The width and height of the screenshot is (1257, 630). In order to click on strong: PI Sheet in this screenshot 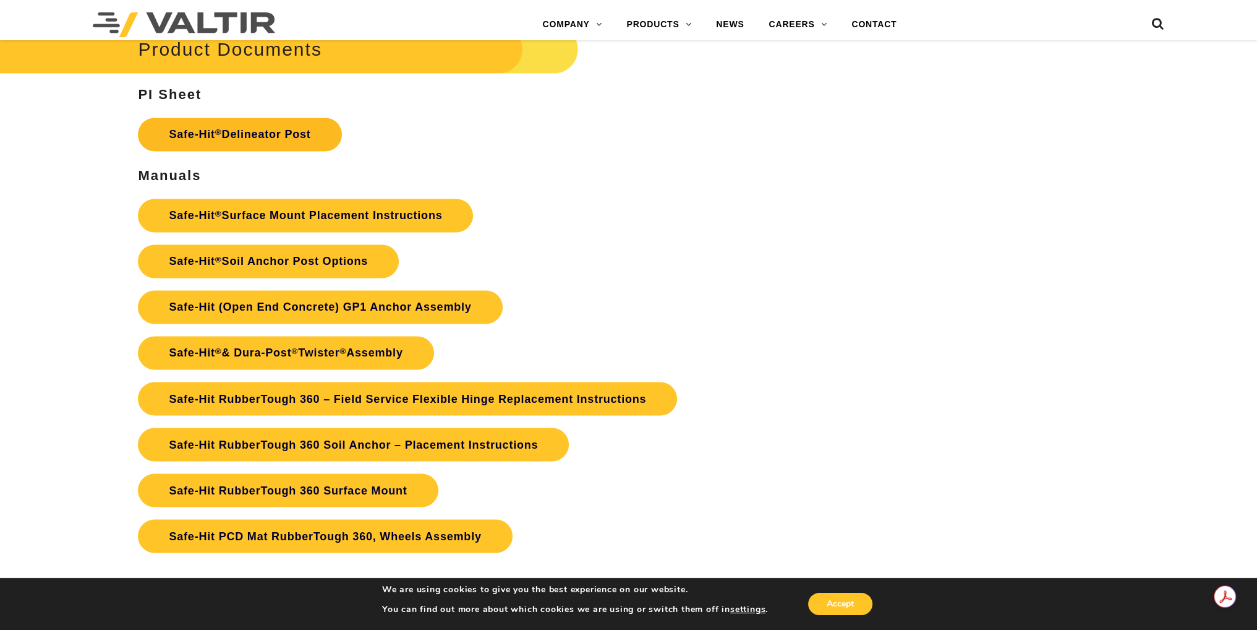, I will do `click(169, 94)`.